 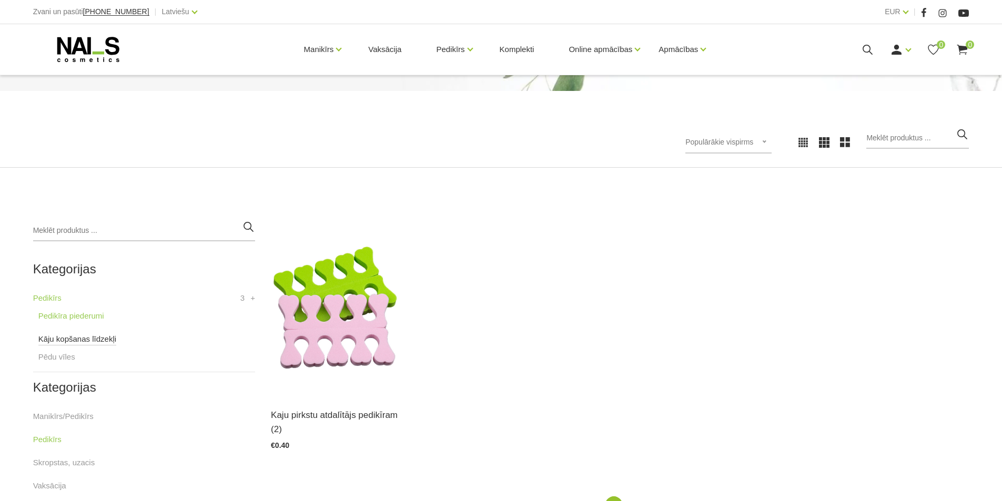 I want to click on a: Komplekti, so click(x=517, y=49).